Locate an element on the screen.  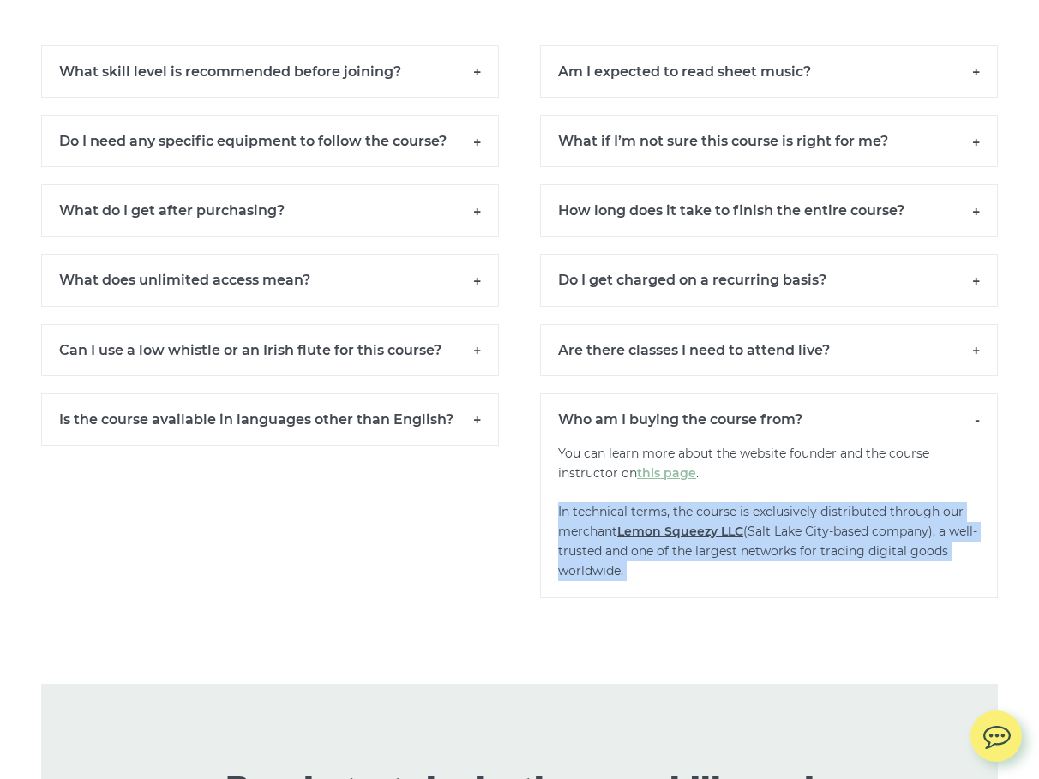
h6: How long does it take to finish the entire course? is located at coordinates (769, 210).